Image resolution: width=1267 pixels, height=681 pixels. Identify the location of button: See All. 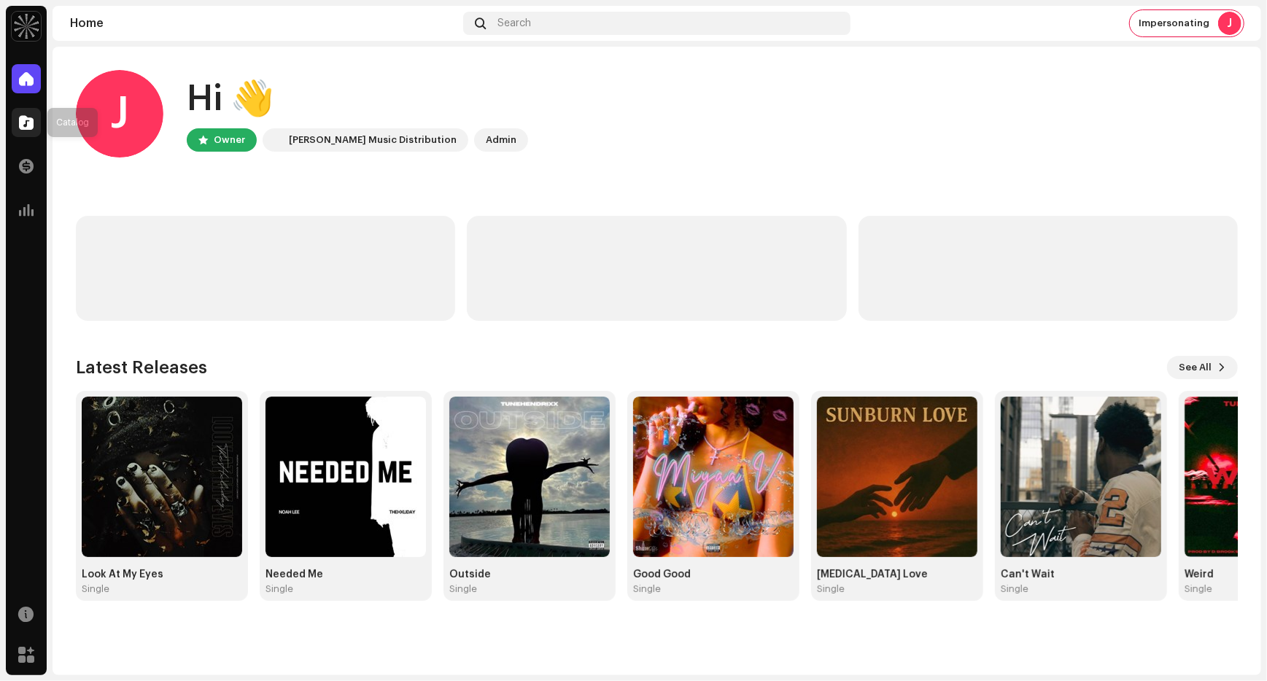
(1202, 368).